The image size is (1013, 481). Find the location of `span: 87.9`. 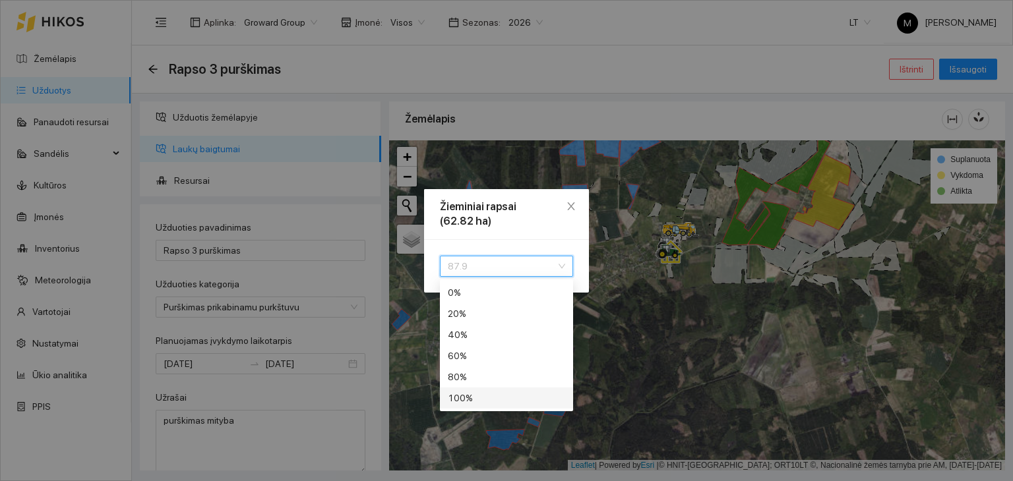

span: 87.9 is located at coordinates (506, 266).